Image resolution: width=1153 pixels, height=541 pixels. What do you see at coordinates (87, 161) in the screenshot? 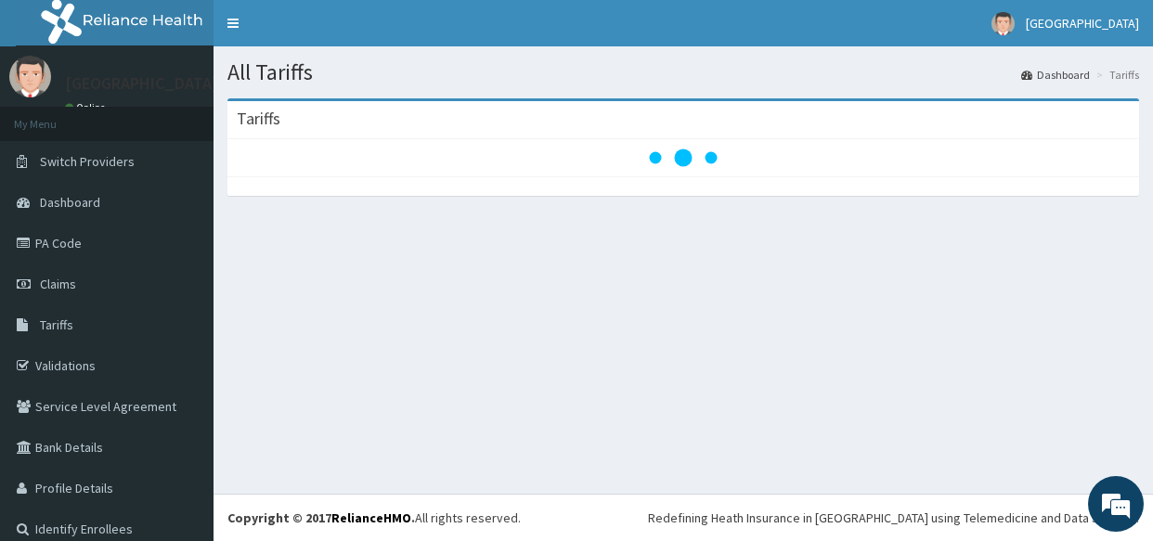
I see `span: Switch Providers` at bounding box center [87, 161].